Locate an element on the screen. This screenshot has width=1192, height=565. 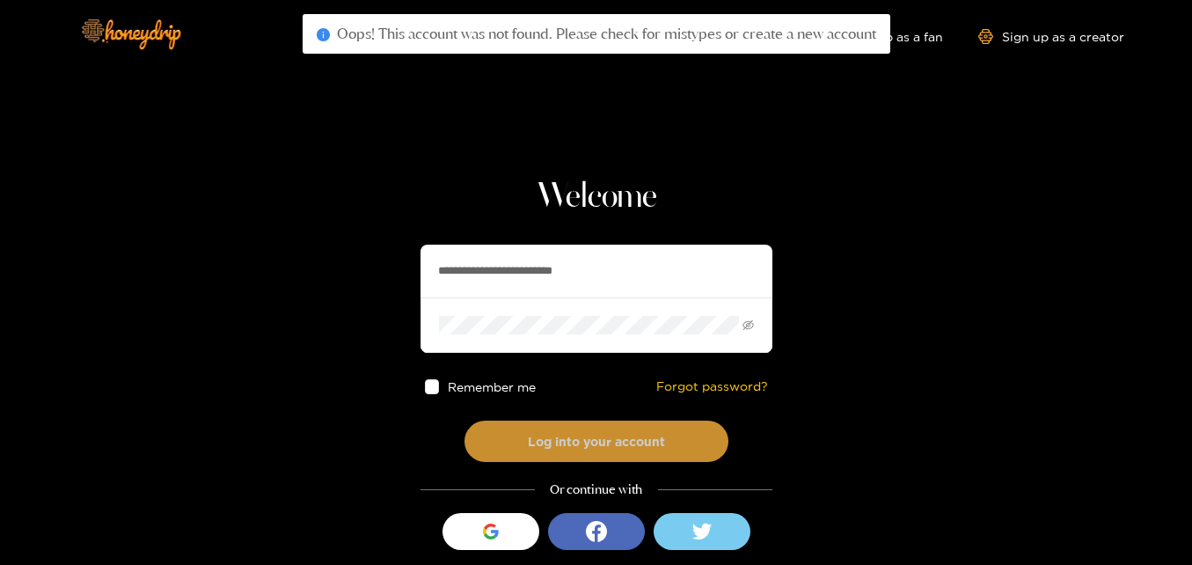
span: info-circle is located at coordinates (323, 34).